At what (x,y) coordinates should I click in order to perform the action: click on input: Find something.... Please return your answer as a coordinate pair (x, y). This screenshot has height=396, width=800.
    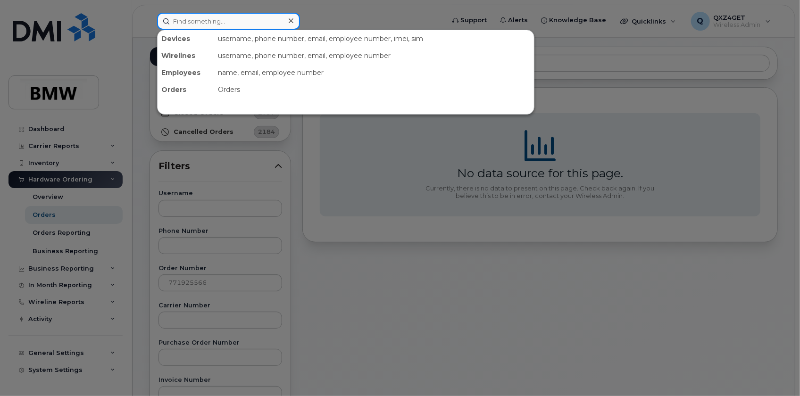
    Looking at the image, I should click on (228, 21).